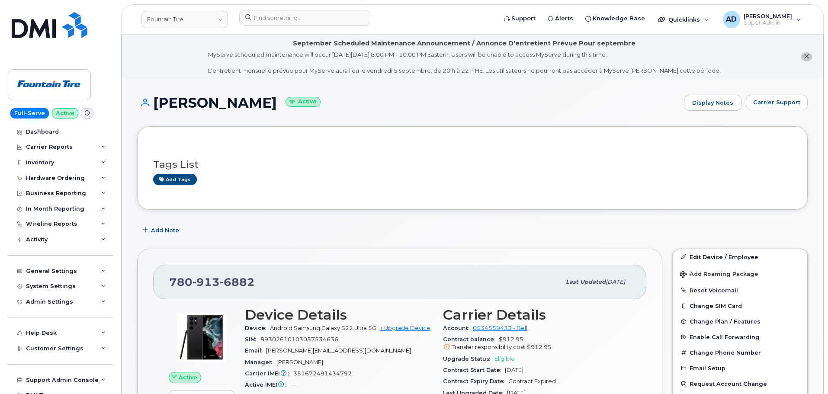 The width and height of the screenshot is (828, 394). Describe the element at coordinates (707, 368) in the screenshot. I see `span: Email Setup` at that location.